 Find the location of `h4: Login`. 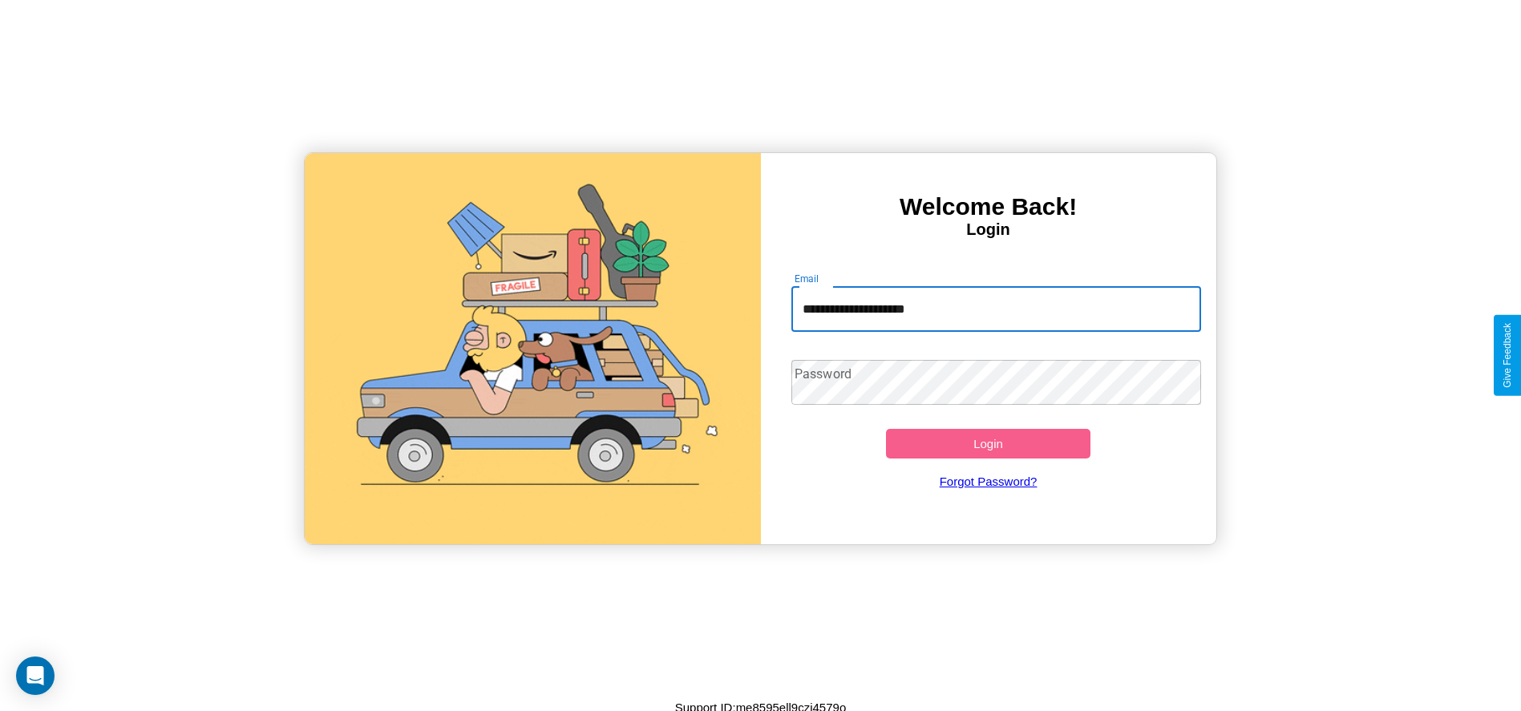

h4: Login is located at coordinates (988, 229).